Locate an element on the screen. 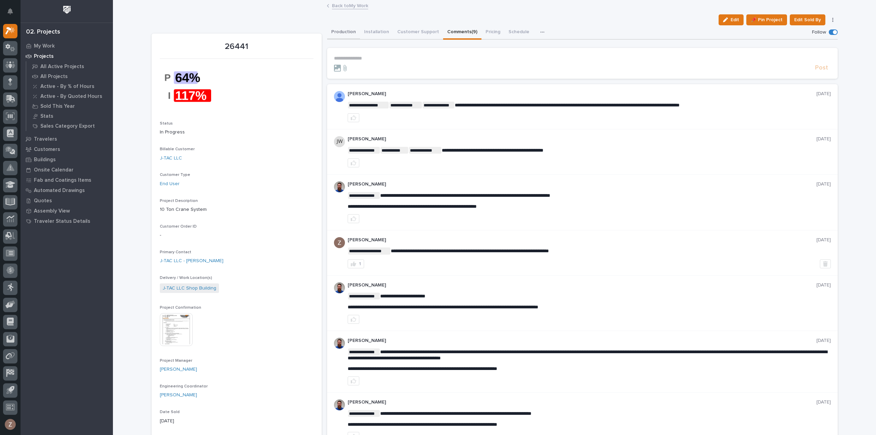 This screenshot has height=435, width=876. p: Active - By % of Hours is located at coordinates (67, 87).